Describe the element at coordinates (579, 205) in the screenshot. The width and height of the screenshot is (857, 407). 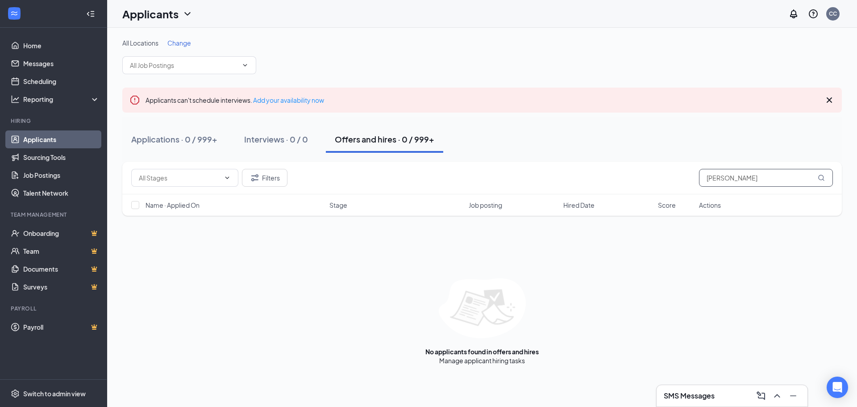
I see `span: Hired Date` at that location.